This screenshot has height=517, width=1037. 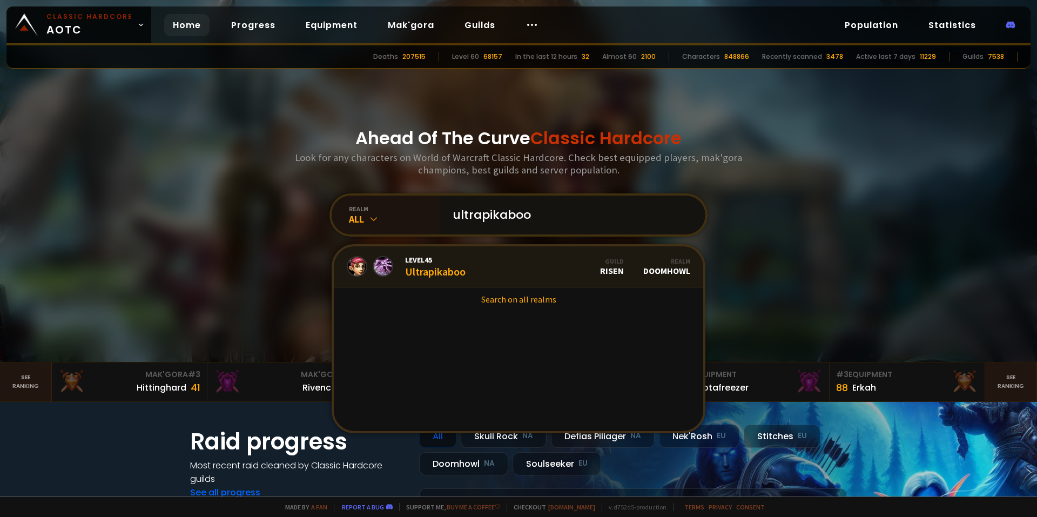 I want to click on span: Classic Hardcore, so click(x=606, y=138).